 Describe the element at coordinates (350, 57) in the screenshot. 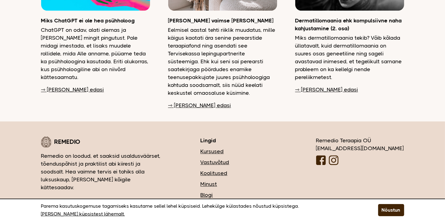

I see `p: Miks dermatillomaania tekib? Võib kõlada üllatavalt, kuid dermatillomaania on suures osas geneeti...` at that location.